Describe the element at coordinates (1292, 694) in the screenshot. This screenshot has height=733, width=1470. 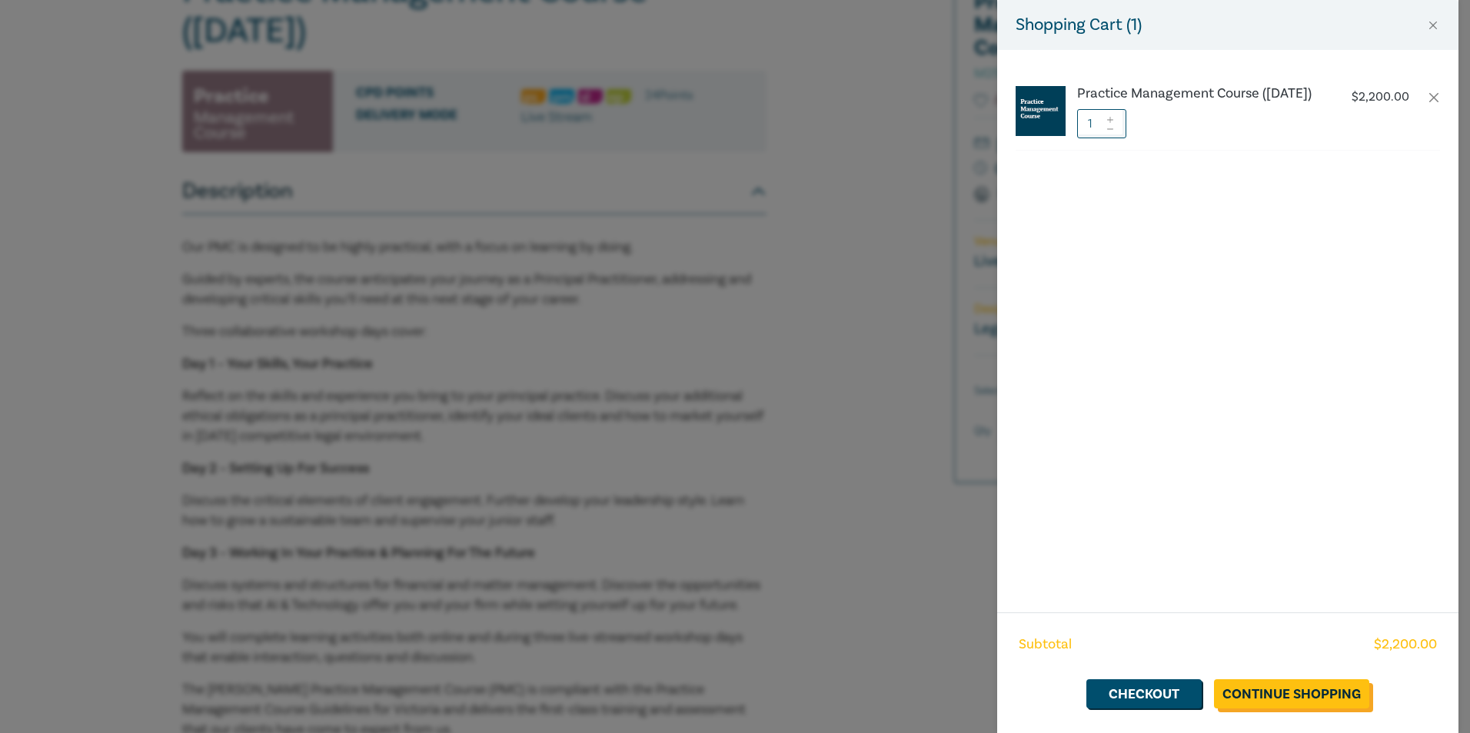
I see `a: Continue Shopping` at that location.